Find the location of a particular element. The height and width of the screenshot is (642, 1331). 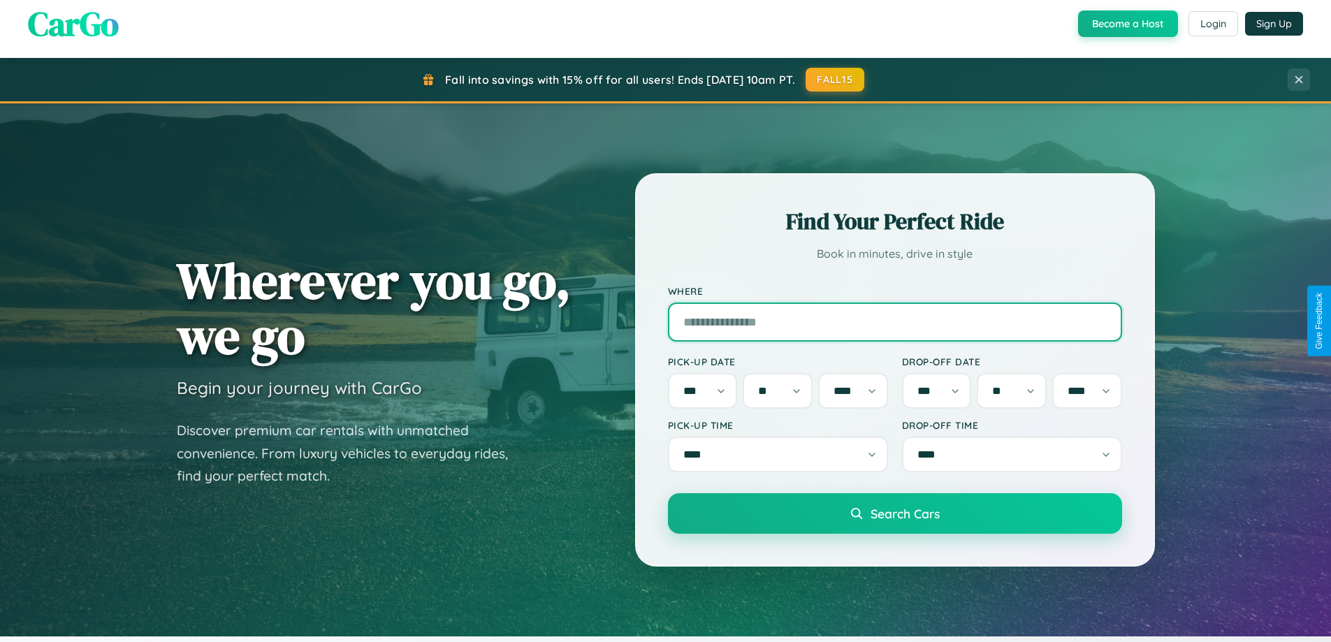

button: Login is located at coordinates (1213, 24).